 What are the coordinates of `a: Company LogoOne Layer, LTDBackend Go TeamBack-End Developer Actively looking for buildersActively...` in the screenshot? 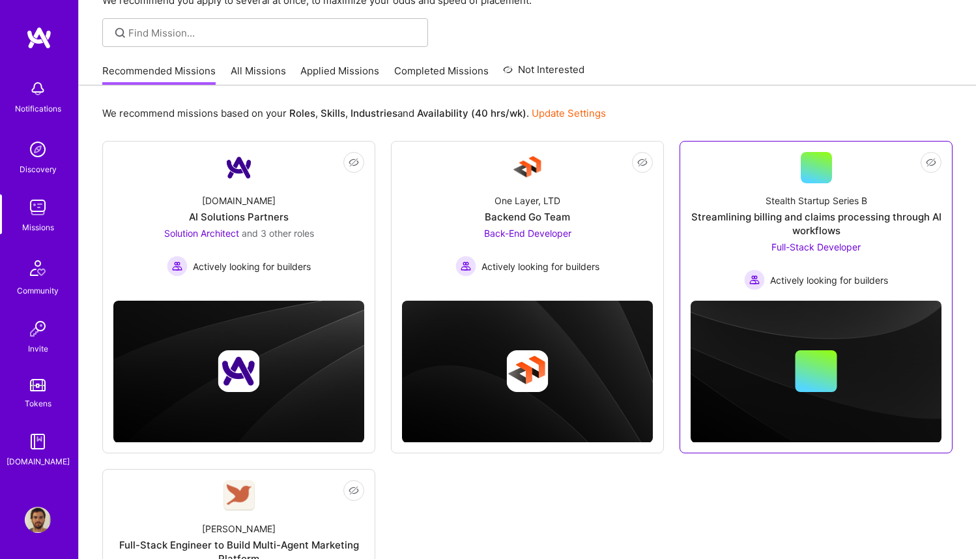 It's located at (527, 221).